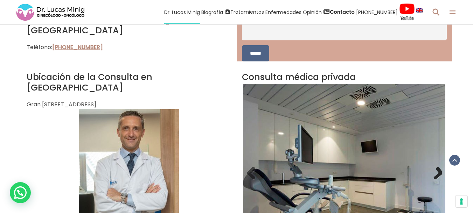 The image size is (473, 213). I want to click on p: Teléfono:, so click(129, 47).